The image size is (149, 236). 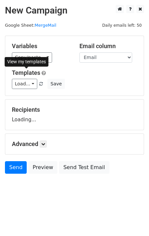 I want to click on a: Send Test Email, so click(x=84, y=168).